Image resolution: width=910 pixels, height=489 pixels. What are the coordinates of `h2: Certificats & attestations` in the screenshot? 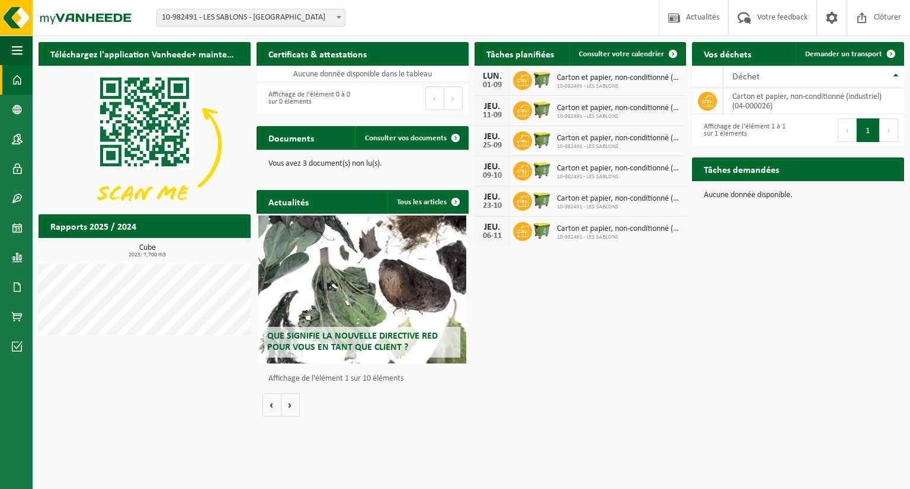 It's located at (318, 53).